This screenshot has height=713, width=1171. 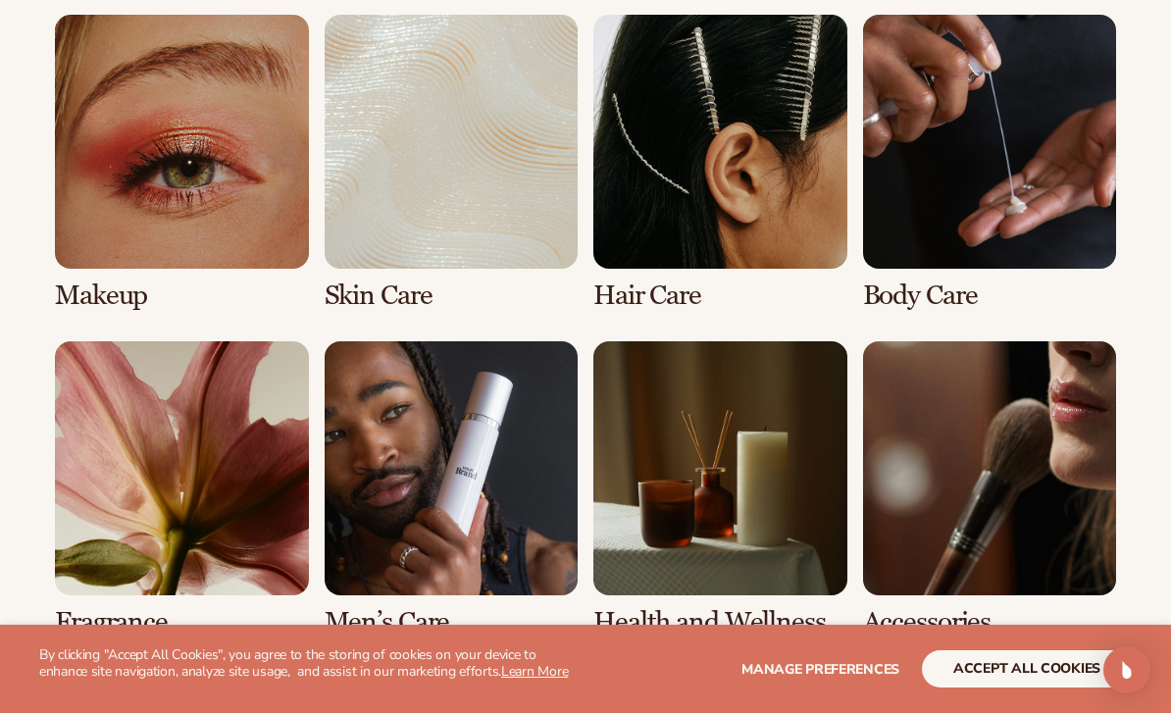 What do you see at coordinates (451, 162) in the screenshot?
I see `div: 2 / 8` at bounding box center [451, 162].